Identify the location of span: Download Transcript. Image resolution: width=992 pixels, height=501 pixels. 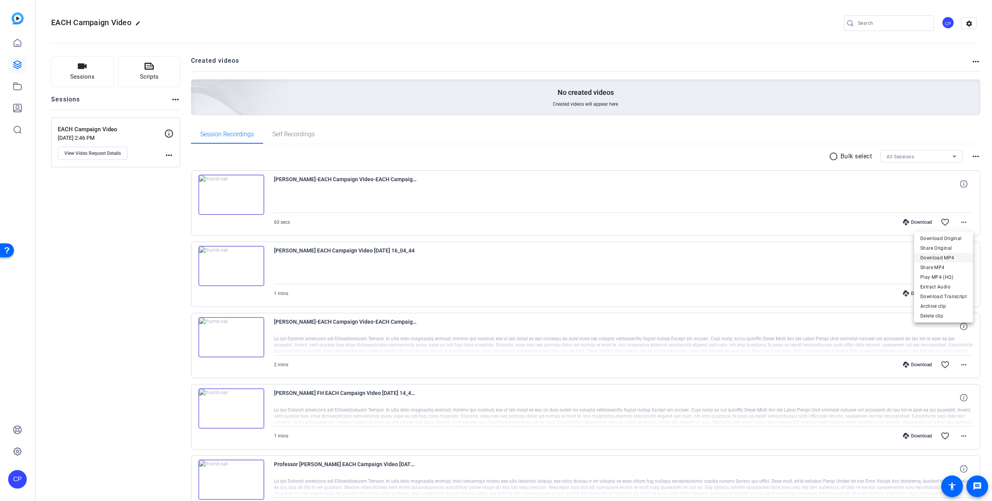
(943, 297).